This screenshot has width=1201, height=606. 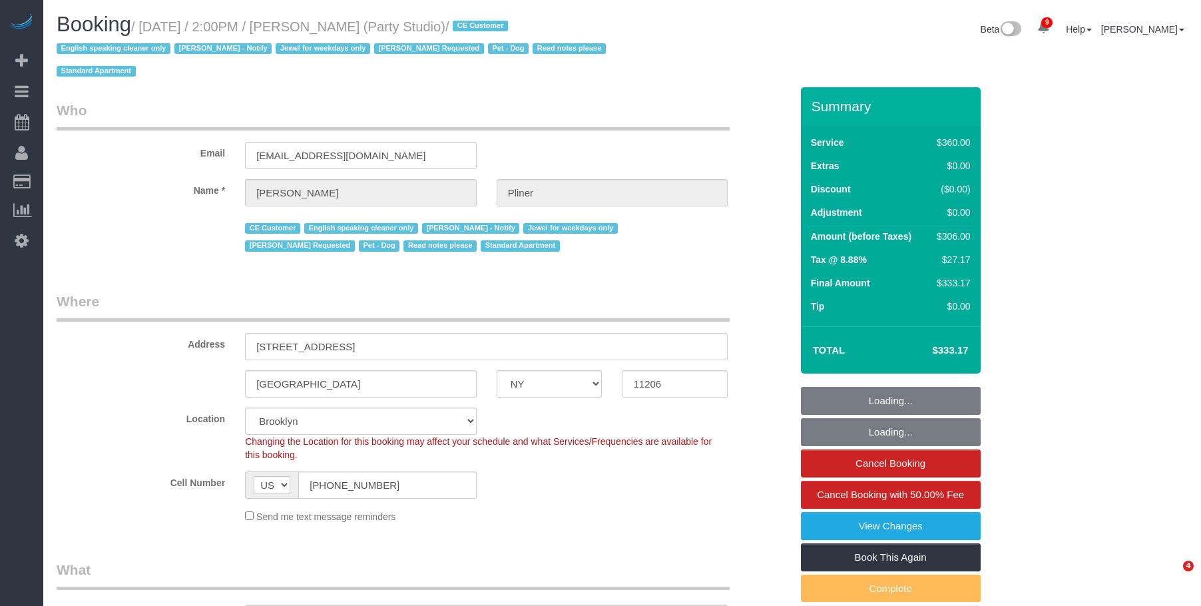 I want to click on h3: Summary, so click(x=893, y=106).